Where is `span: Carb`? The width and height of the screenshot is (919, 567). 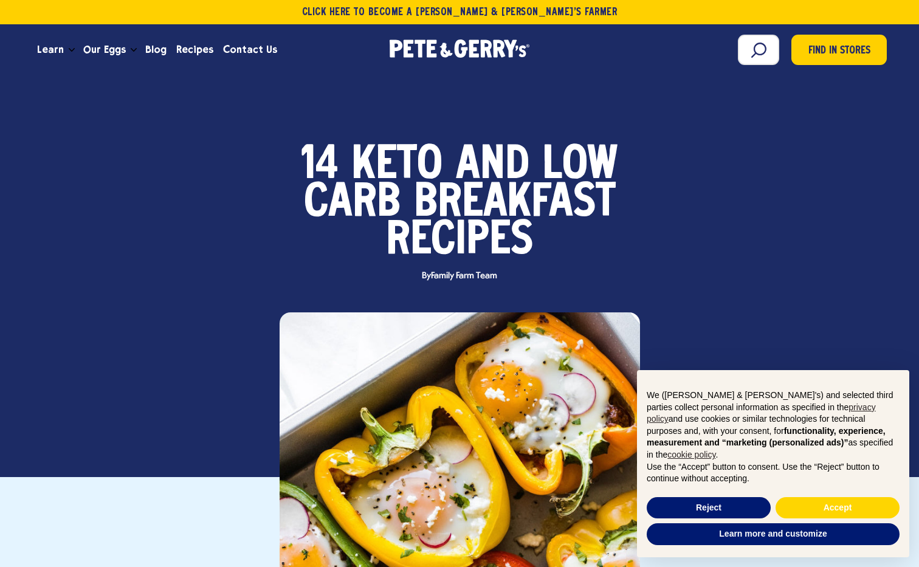
span: Carb is located at coordinates (352, 204).